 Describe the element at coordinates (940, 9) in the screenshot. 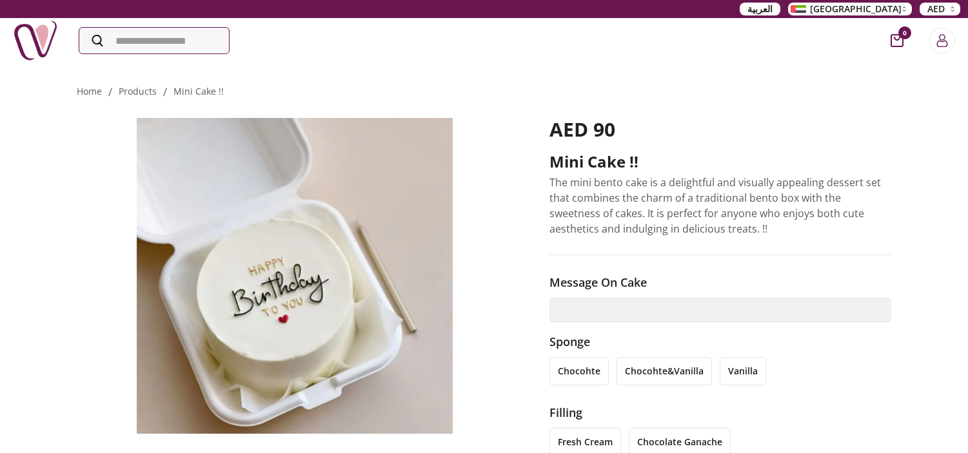

I see `button: AED` at that location.